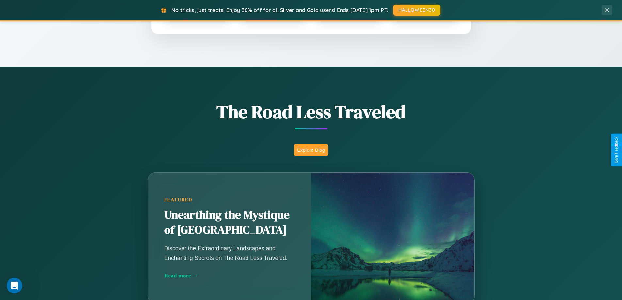  Describe the element at coordinates (230, 276) in the screenshot. I see `div: Read more →` at that location.